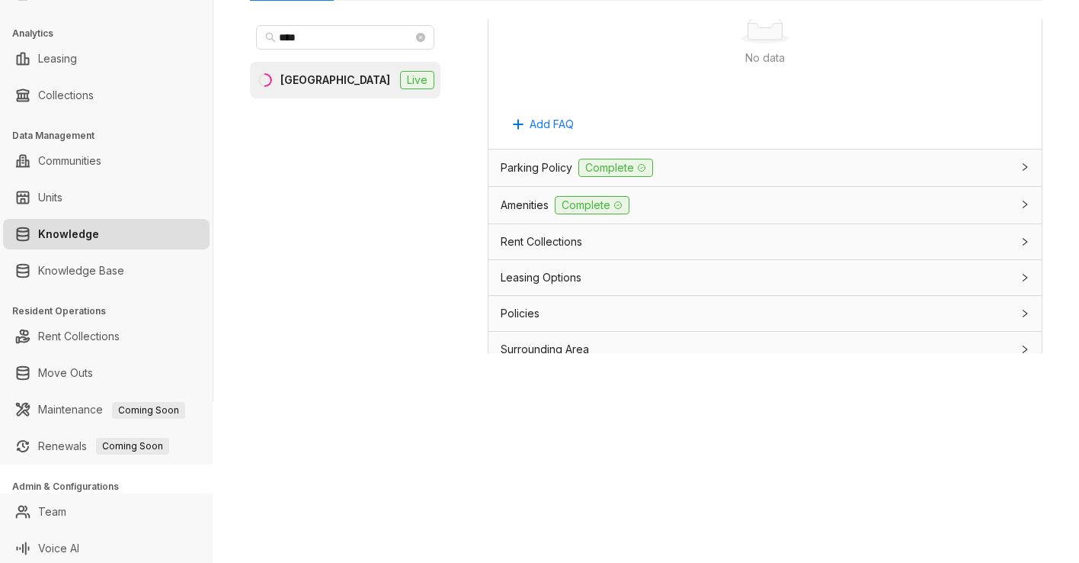  I want to click on div: Leasing Options, so click(765, 277).